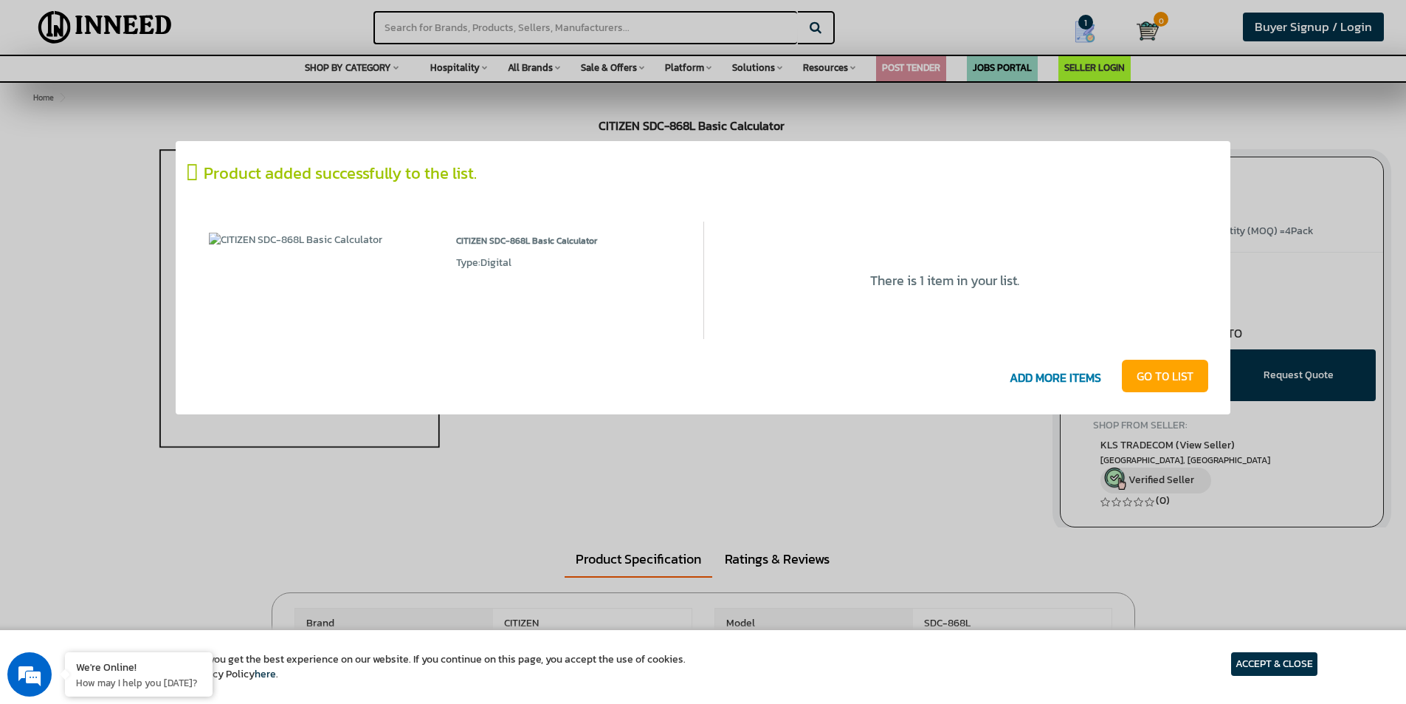  What do you see at coordinates (44, 92) in the screenshot?
I see `img: logo_Zg8I0qSkbAqR2WFHt3p6CTuqpyXMFPubPcD2OT02zFN43Cy9FUNNG3NEPhM_Q1qe_.png` at bounding box center [44, 92].